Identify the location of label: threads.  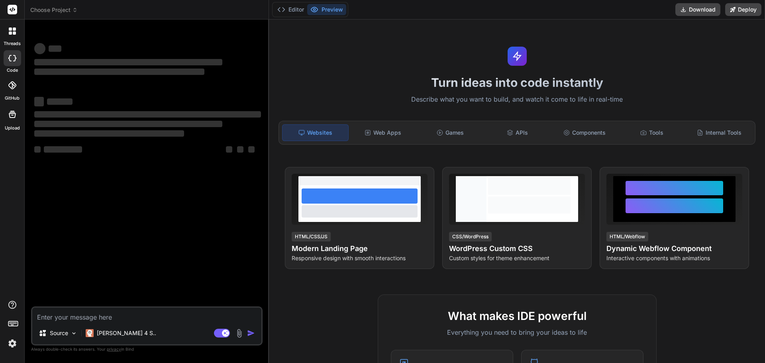
(12, 43).